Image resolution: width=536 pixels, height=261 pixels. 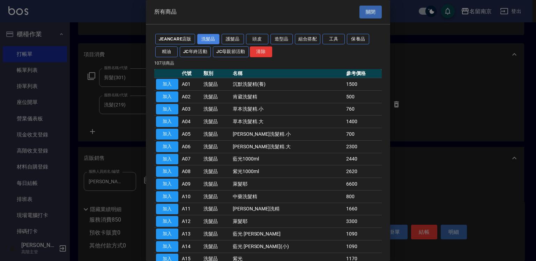 I want to click on td: 1500, so click(x=363, y=84).